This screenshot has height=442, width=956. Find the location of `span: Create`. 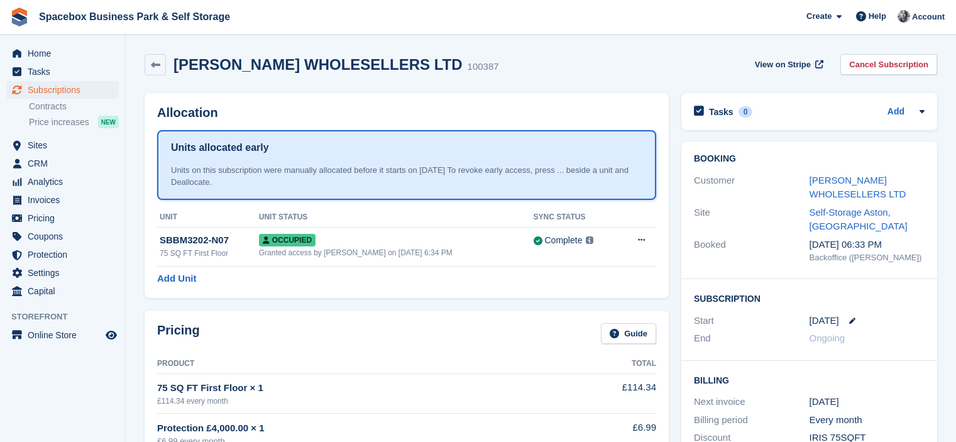

span: Create is located at coordinates (819, 16).